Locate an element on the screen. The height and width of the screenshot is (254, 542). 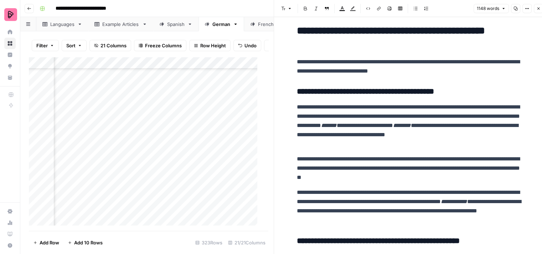
span: Freeze Columns is located at coordinates (163, 46).